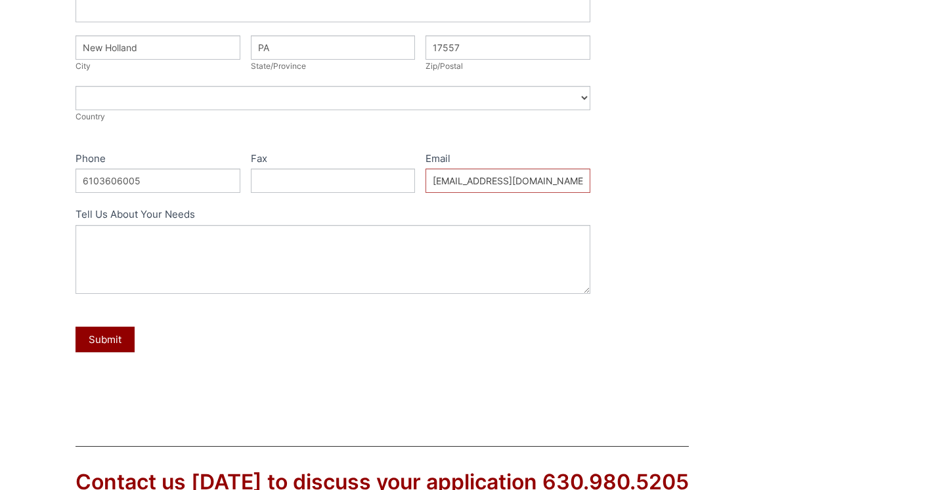 The width and height of the screenshot is (939, 490). Describe the element at coordinates (507, 159) in the screenshot. I see `label: Email` at that location.